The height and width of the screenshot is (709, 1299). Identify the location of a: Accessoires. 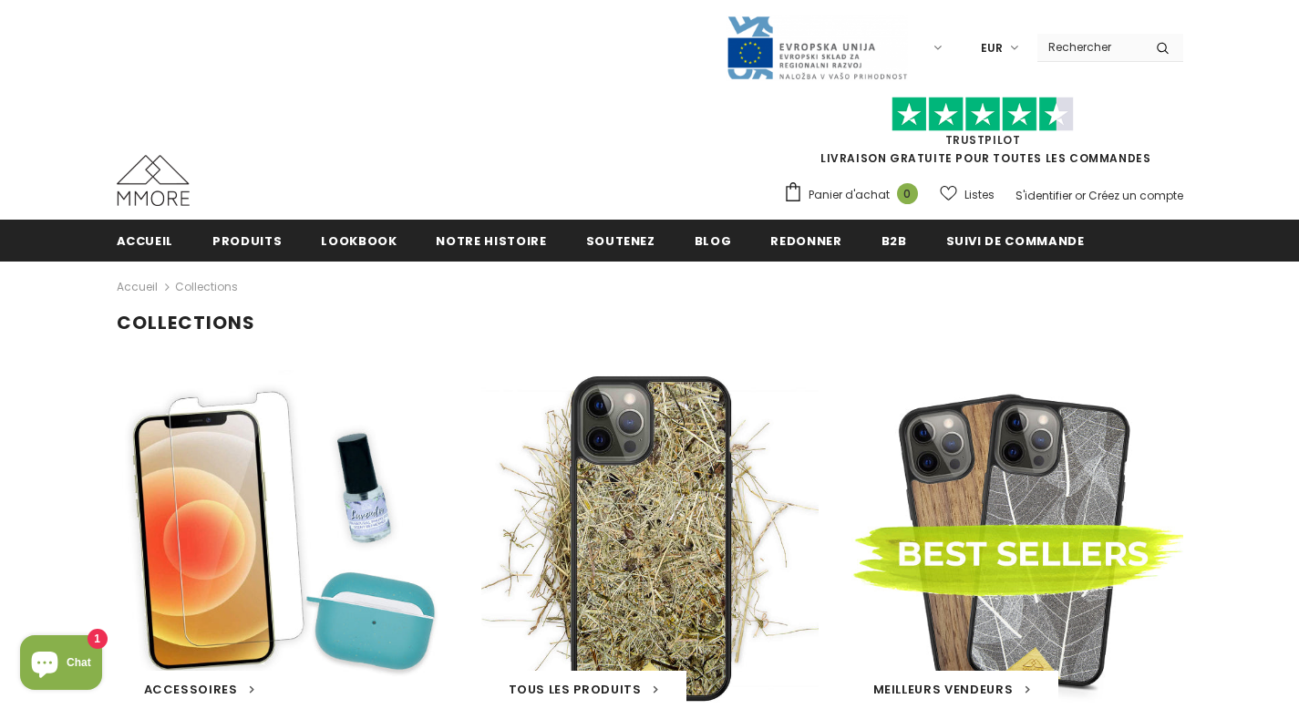
(200, 690).